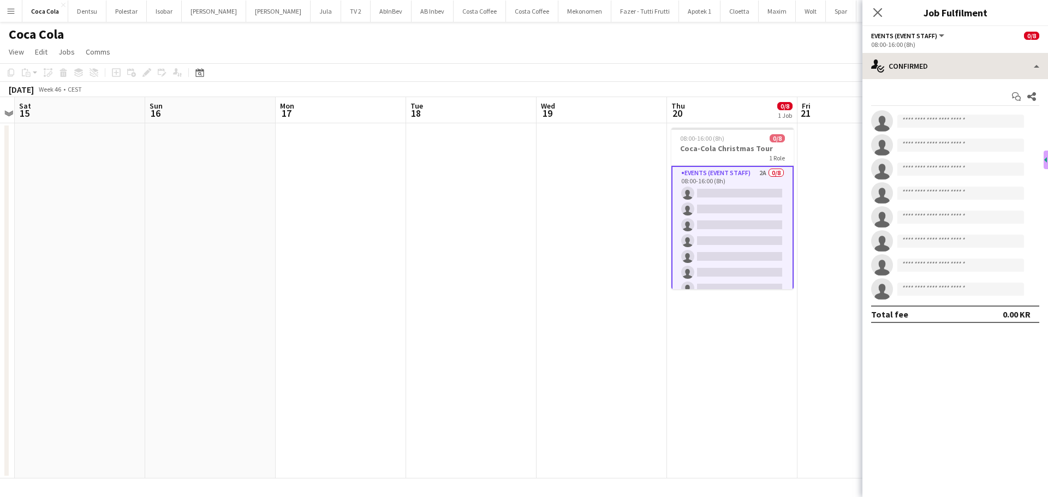  Describe the element at coordinates (733, 149) in the screenshot. I see `h3: Coca-Cola Christmas Tour` at that location.